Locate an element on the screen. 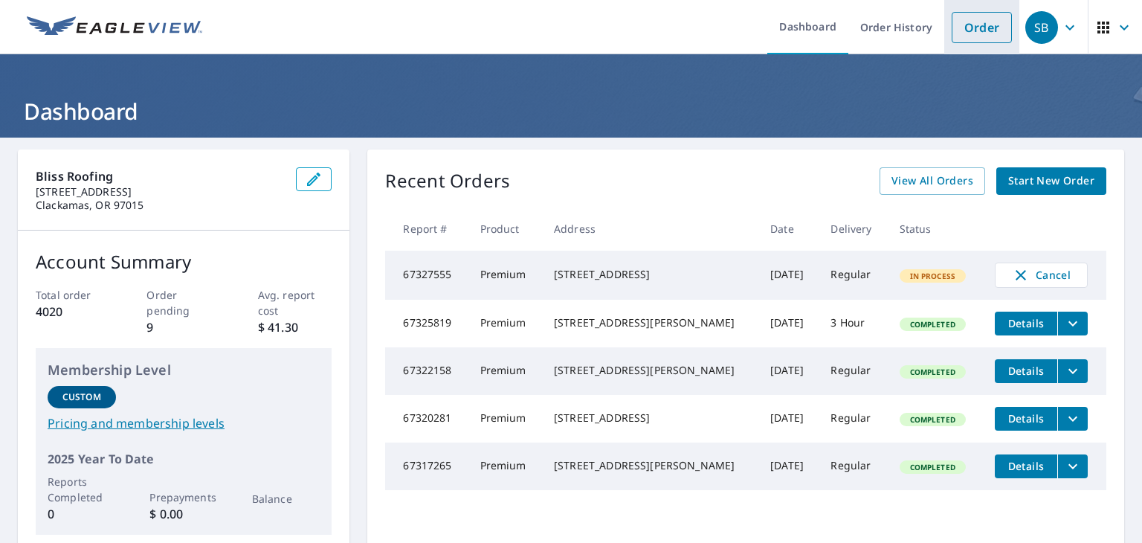 This screenshot has width=1142, height=543. p: $ 41.30 is located at coordinates (295, 327).